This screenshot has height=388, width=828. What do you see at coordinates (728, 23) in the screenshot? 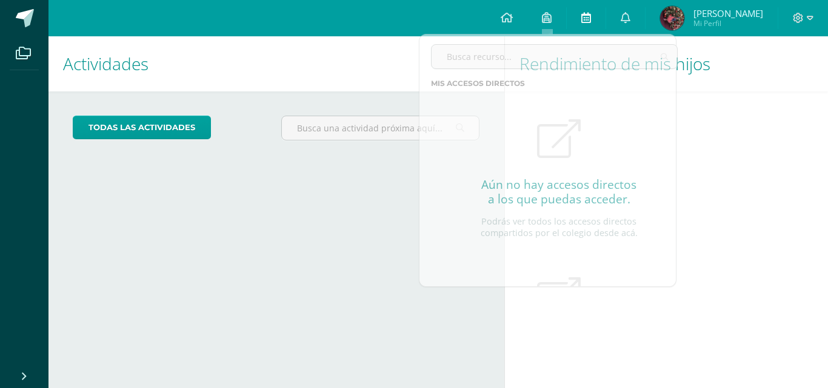
I see `span: Mi Perfil` at bounding box center [728, 23].